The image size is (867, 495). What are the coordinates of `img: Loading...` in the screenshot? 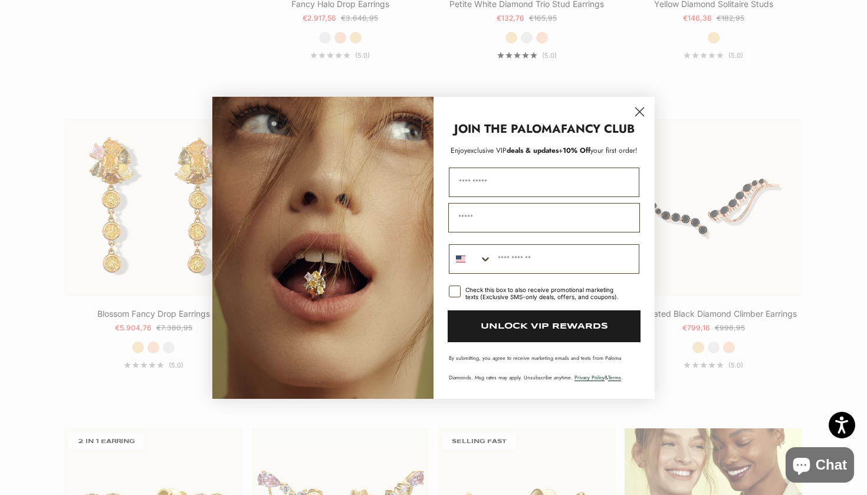 It's located at (323, 248).